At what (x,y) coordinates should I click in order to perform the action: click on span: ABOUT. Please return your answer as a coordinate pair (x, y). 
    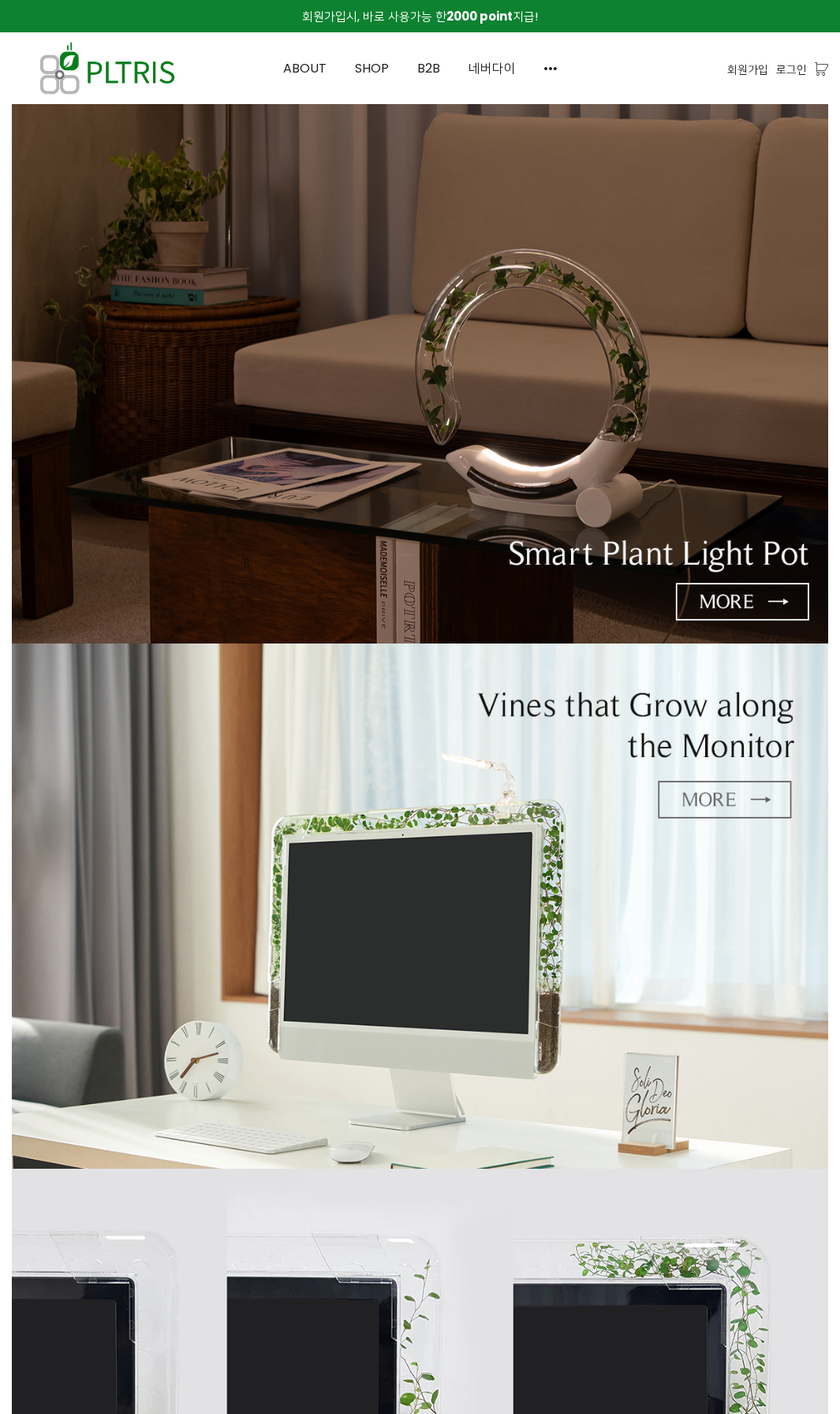
    Looking at the image, I should click on (304, 68).